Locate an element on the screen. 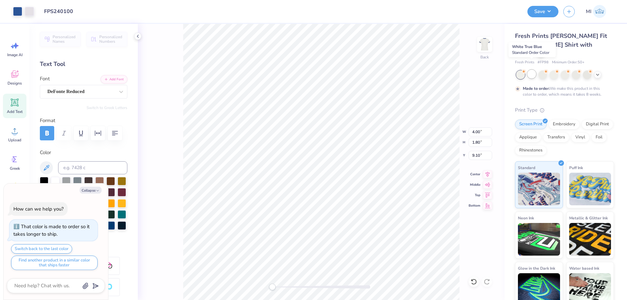 The image size is (627, 300). label: Color is located at coordinates (84, 153).